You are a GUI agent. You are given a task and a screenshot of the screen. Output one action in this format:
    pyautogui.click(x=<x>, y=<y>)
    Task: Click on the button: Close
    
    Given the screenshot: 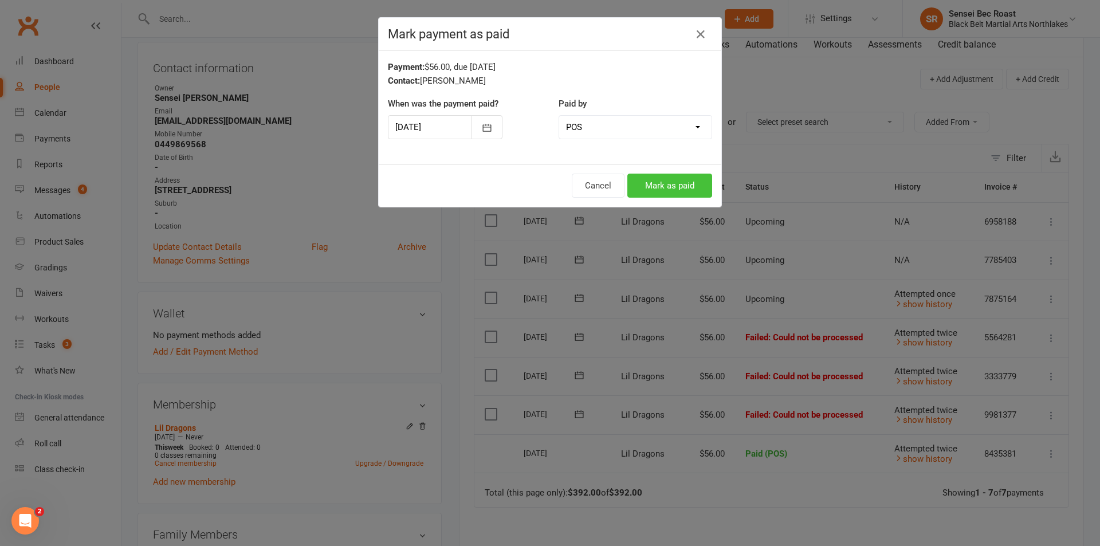 What is the action you would take?
    pyautogui.click(x=701, y=34)
    